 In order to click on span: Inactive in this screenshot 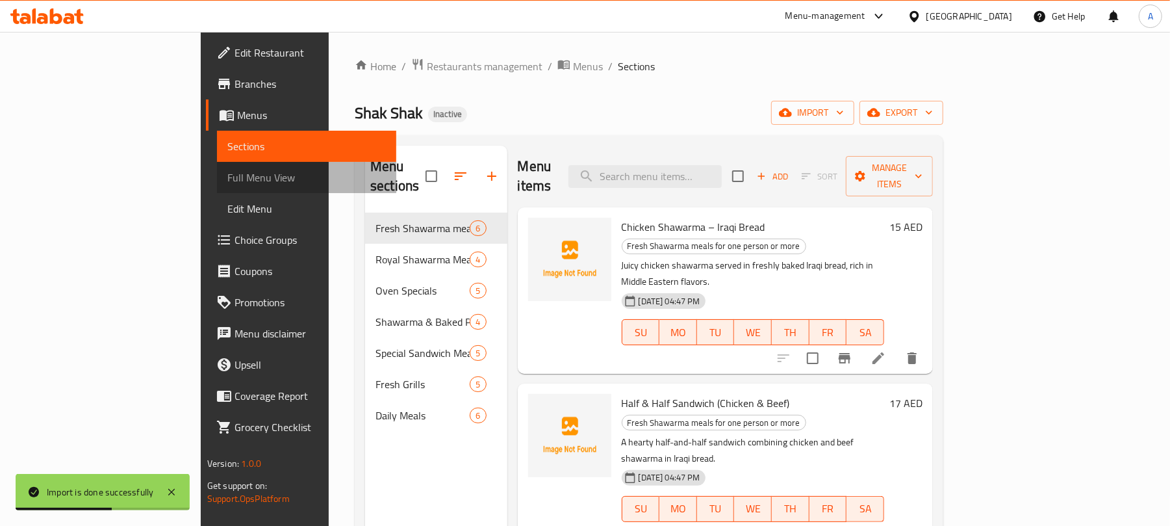, I will do `click(448, 114)`.